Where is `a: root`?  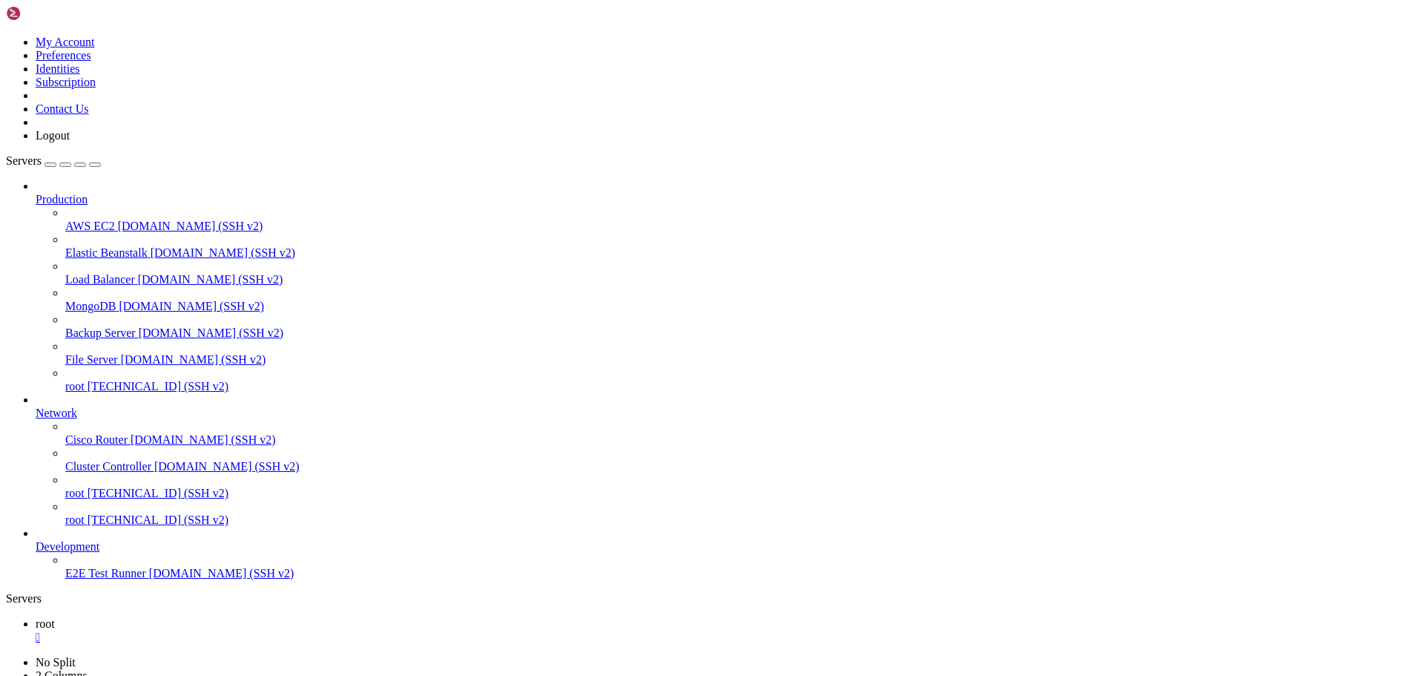 a: root is located at coordinates (727, 630).